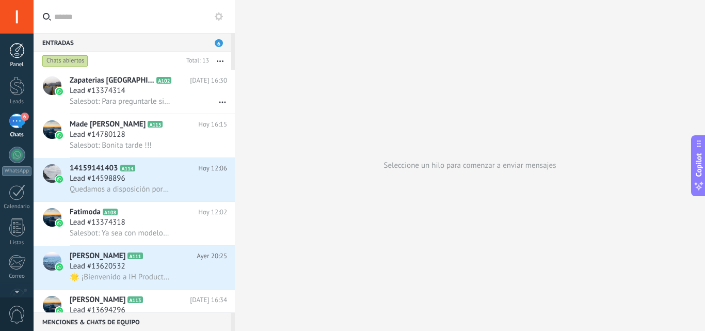 This screenshot has height=331, width=705. Describe the element at coordinates (120, 233) in the screenshot. I see `span: Salesbot: Ya sea con modelo o en el maniquí ?` at that location.